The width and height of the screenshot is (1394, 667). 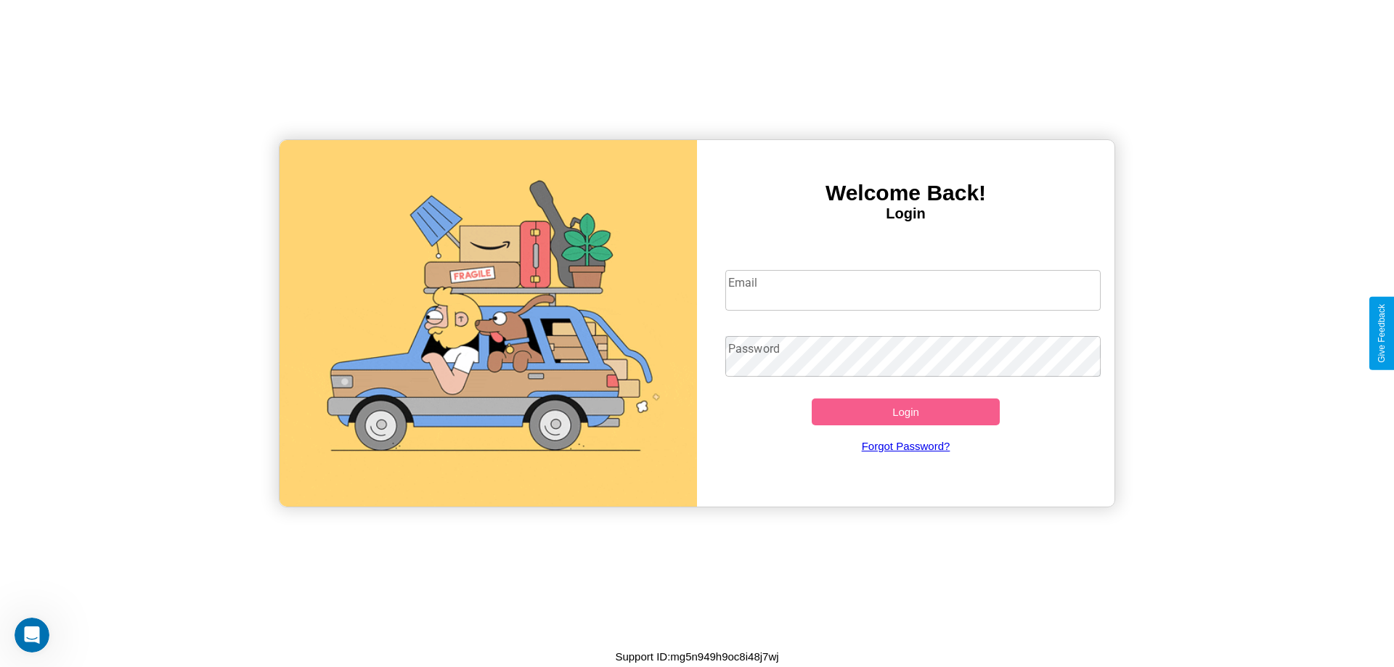 I want to click on h4: Login, so click(x=905, y=213).